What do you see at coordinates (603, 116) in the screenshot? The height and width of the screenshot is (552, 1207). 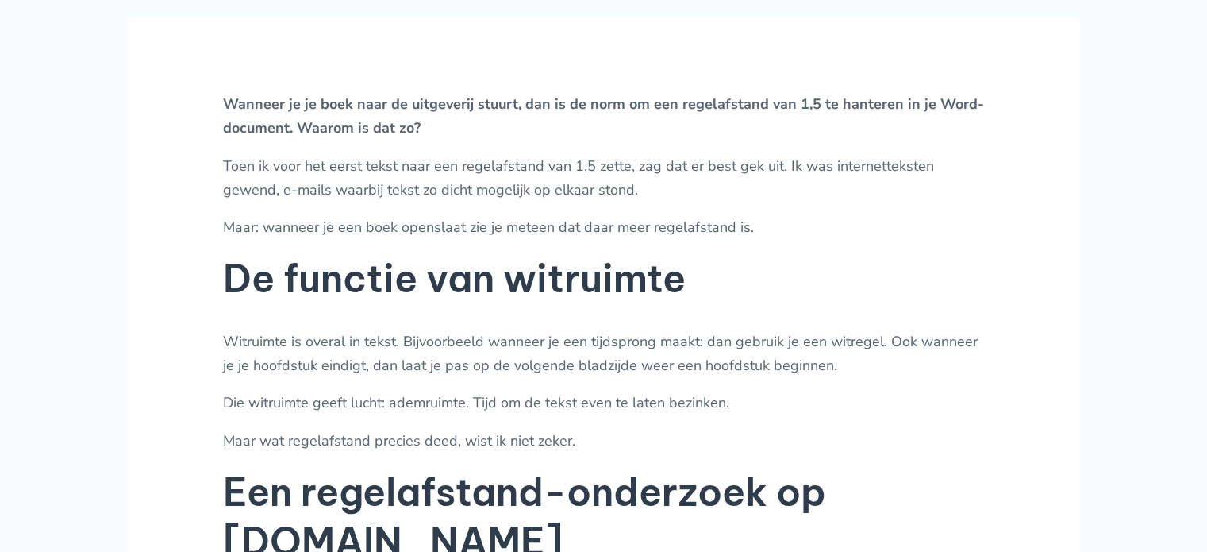 I see `strong: Wanneer je je boek naar de uitgeverij stuurt, dan is de norm om een regelafstand van 1,5 te hante...` at bounding box center [603, 116].